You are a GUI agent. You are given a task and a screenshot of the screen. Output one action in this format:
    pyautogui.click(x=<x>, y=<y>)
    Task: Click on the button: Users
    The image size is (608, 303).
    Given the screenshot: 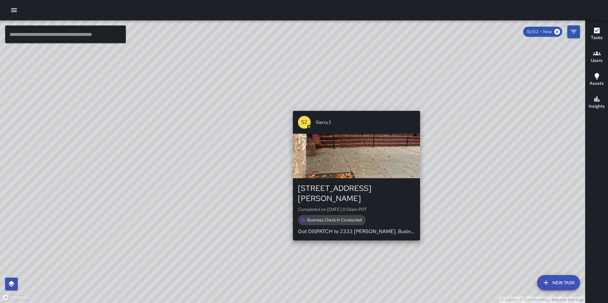 What is the action you would take?
    pyautogui.click(x=596, y=57)
    